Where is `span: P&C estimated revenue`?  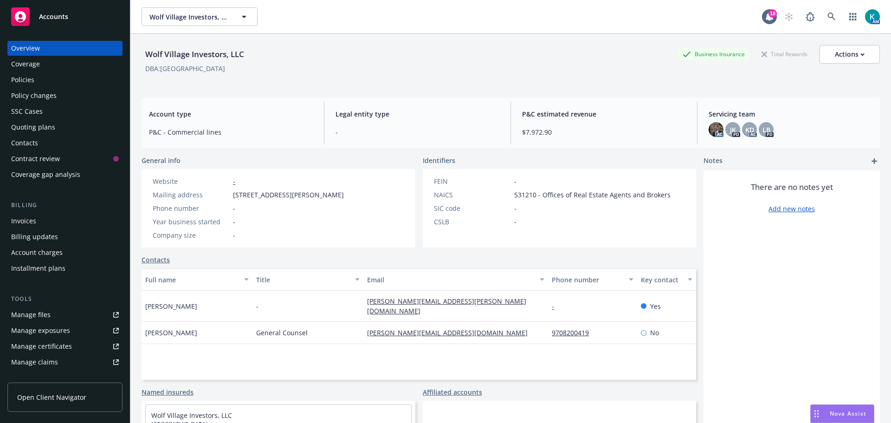
span: P&C estimated revenue is located at coordinates (604, 114).